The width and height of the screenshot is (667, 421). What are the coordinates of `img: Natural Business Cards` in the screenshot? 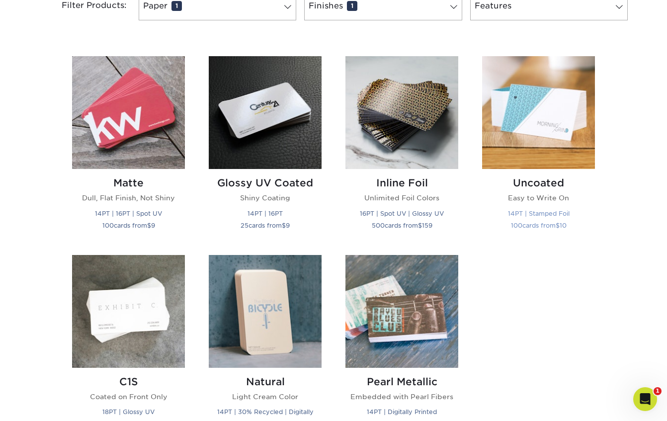 It's located at (265, 311).